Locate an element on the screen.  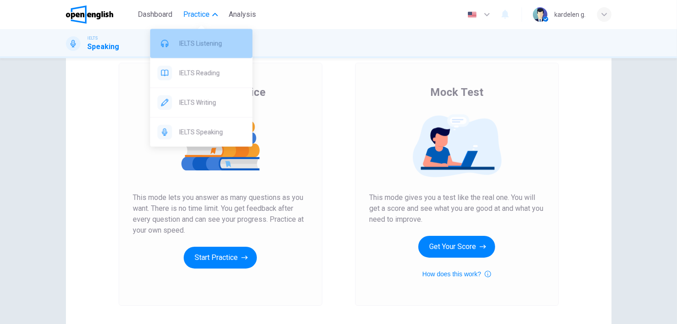
span: This mode lets you answer as many questions as you want. There is no time limit. You get feedback... is located at coordinates (220, 214).